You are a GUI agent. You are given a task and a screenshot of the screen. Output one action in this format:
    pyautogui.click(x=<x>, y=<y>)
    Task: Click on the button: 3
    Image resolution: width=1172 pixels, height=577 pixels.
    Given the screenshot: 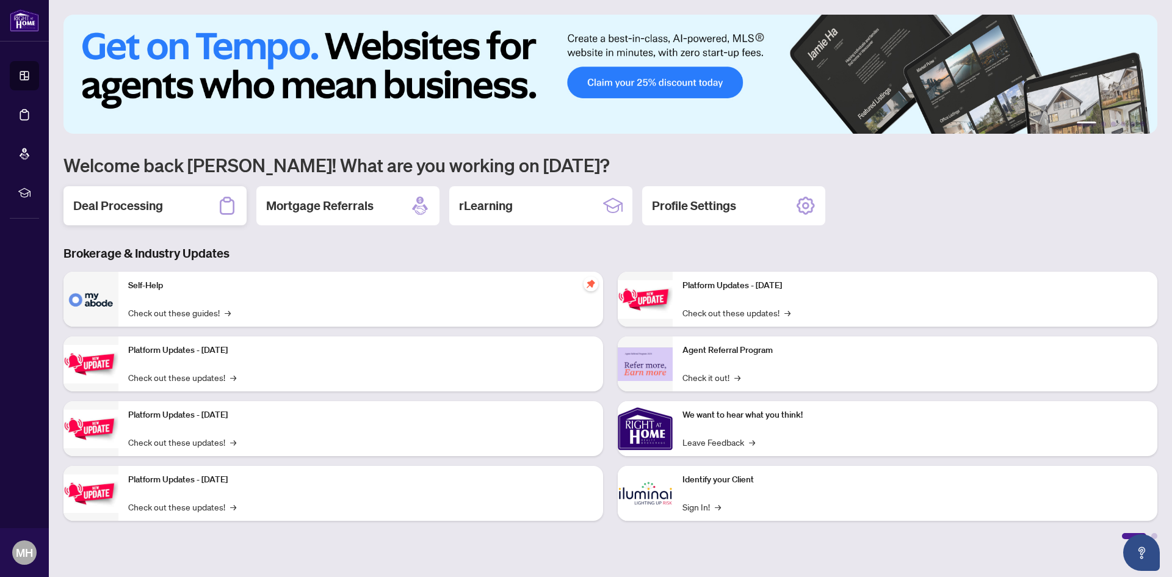 What is the action you would take?
    pyautogui.click(x=1114, y=124)
    